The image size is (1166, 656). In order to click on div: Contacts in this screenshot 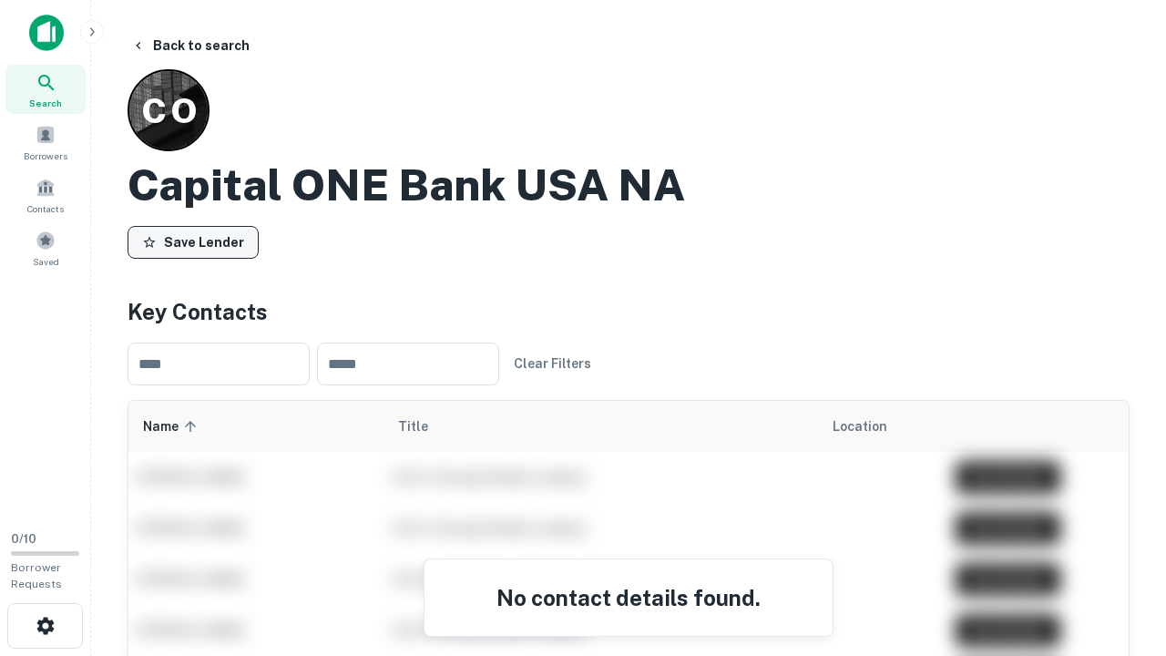, I will do `click(46, 195)`.